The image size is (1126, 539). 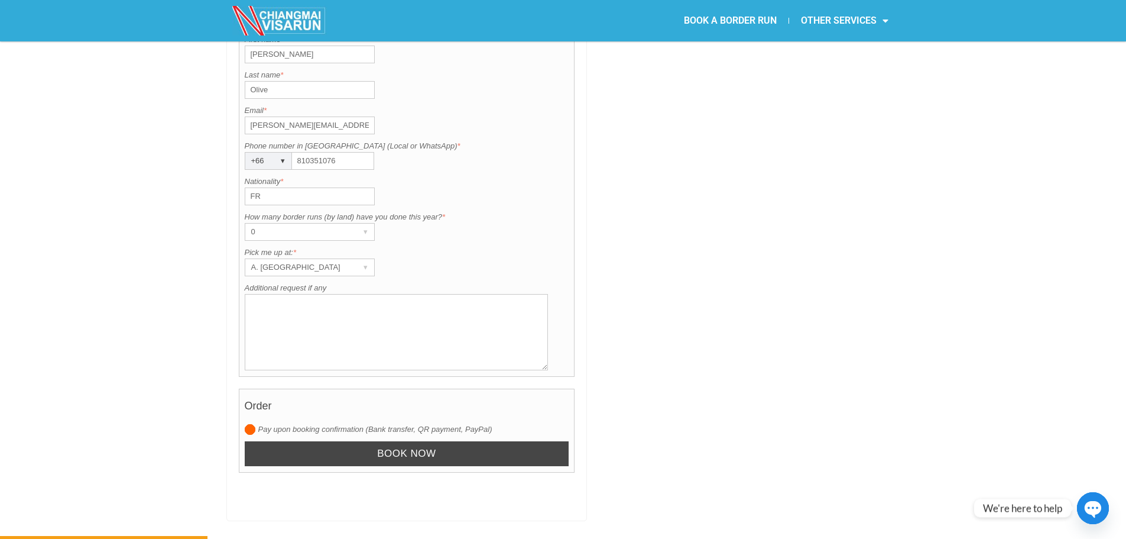 What do you see at coordinates (732, 21) in the screenshot?
I see `nav: Menu` at bounding box center [732, 21].